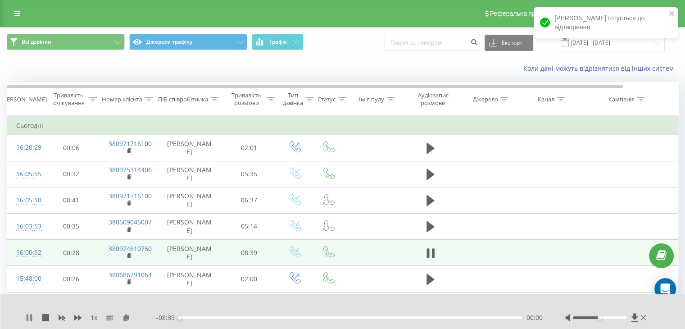 The width and height of the screenshot is (685, 329). What do you see at coordinates (130, 222) in the screenshot?
I see `a: 380509045007` at bounding box center [130, 222].